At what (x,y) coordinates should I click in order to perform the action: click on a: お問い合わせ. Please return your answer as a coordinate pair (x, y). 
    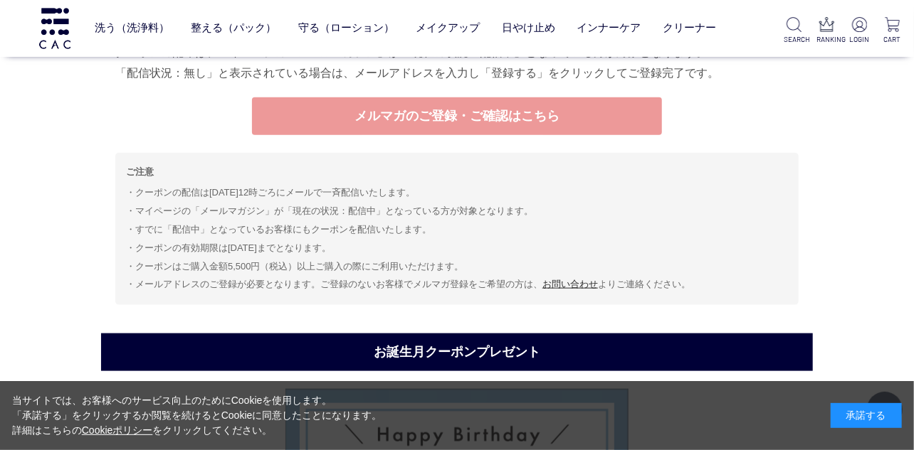
    Looking at the image, I should click on (570, 284).